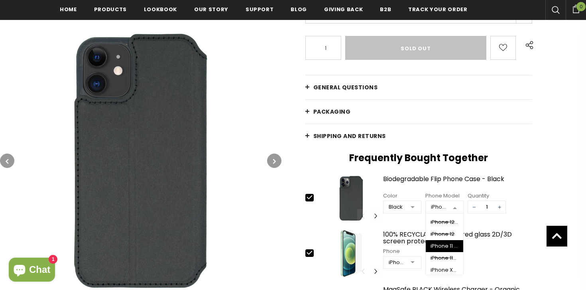  Describe the element at coordinates (576, 8) in the screenshot. I see `a: 0` at that location.